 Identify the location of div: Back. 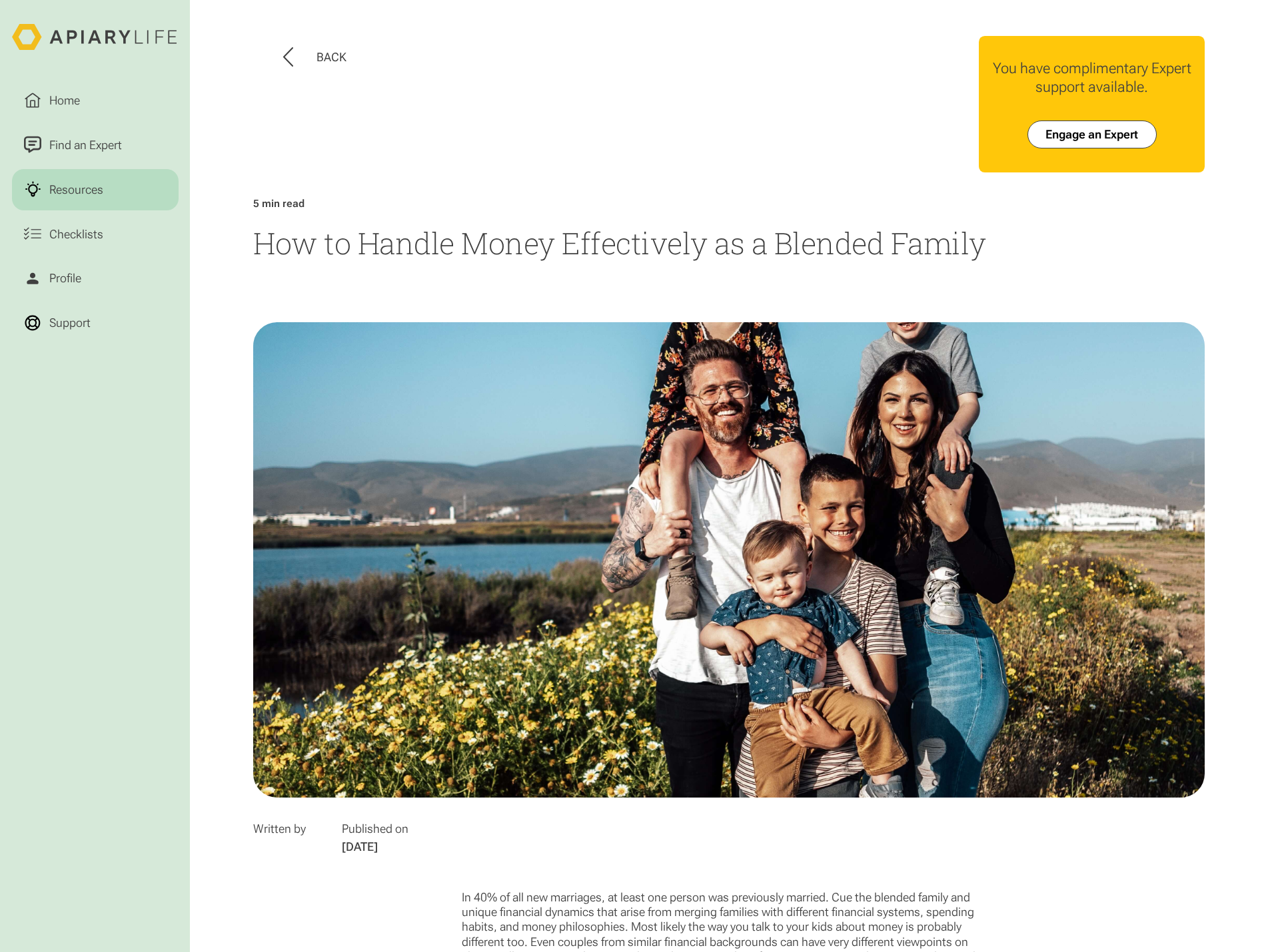
(331, 57).